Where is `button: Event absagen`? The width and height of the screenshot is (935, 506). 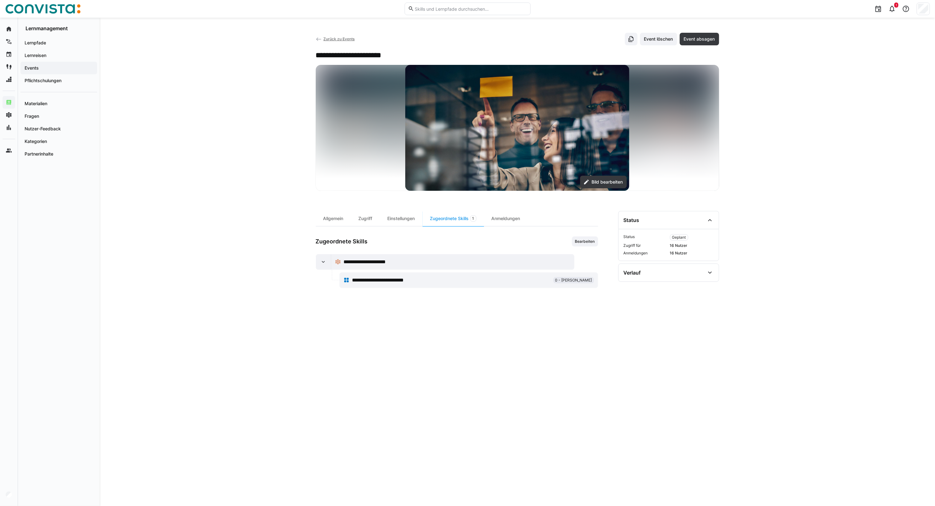
button: Event absagen is located at coordinates (699, 39).